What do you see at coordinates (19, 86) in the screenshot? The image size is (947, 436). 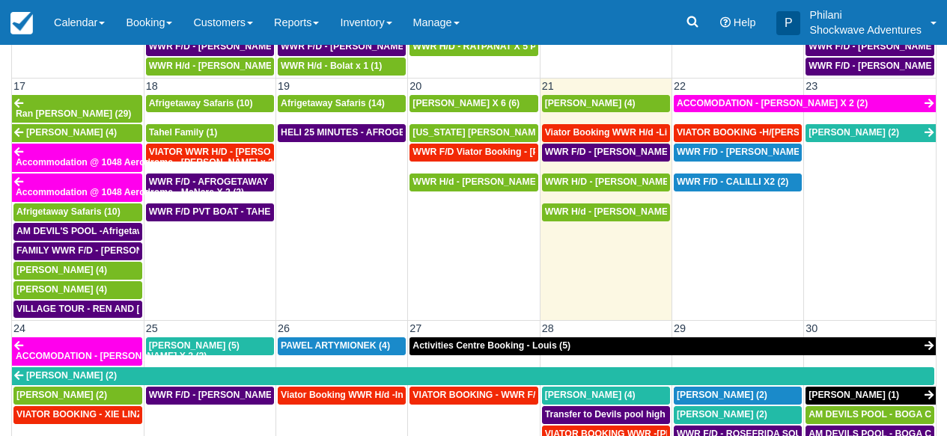 I see `span: 17` at bounding box center [19, 86].